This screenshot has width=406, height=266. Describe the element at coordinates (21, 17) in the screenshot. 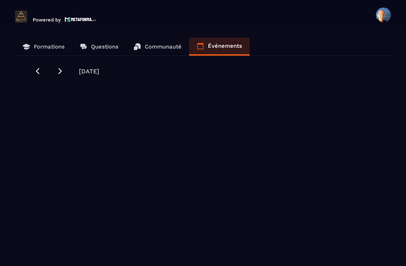

I see `img: logo-branding` at that location.